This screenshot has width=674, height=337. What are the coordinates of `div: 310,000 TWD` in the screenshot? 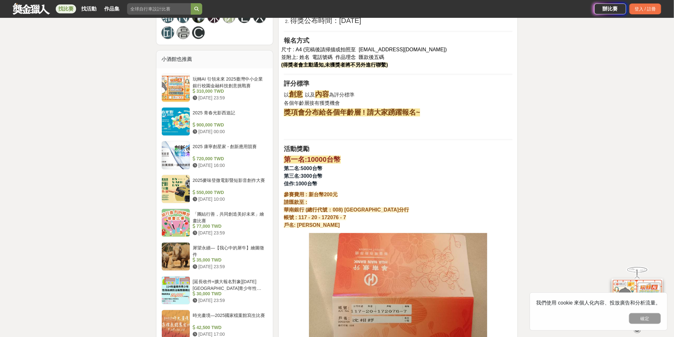 It's located at (229, 91).